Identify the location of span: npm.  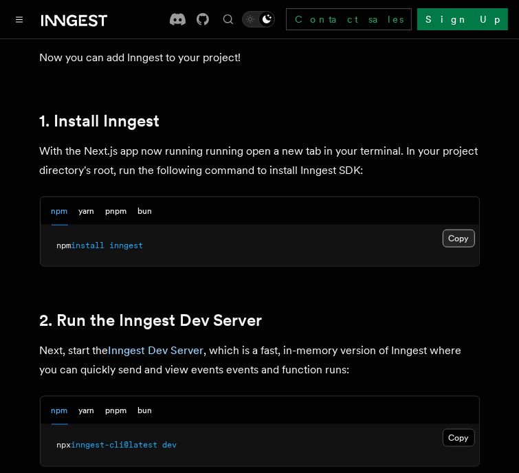
(64, 246).